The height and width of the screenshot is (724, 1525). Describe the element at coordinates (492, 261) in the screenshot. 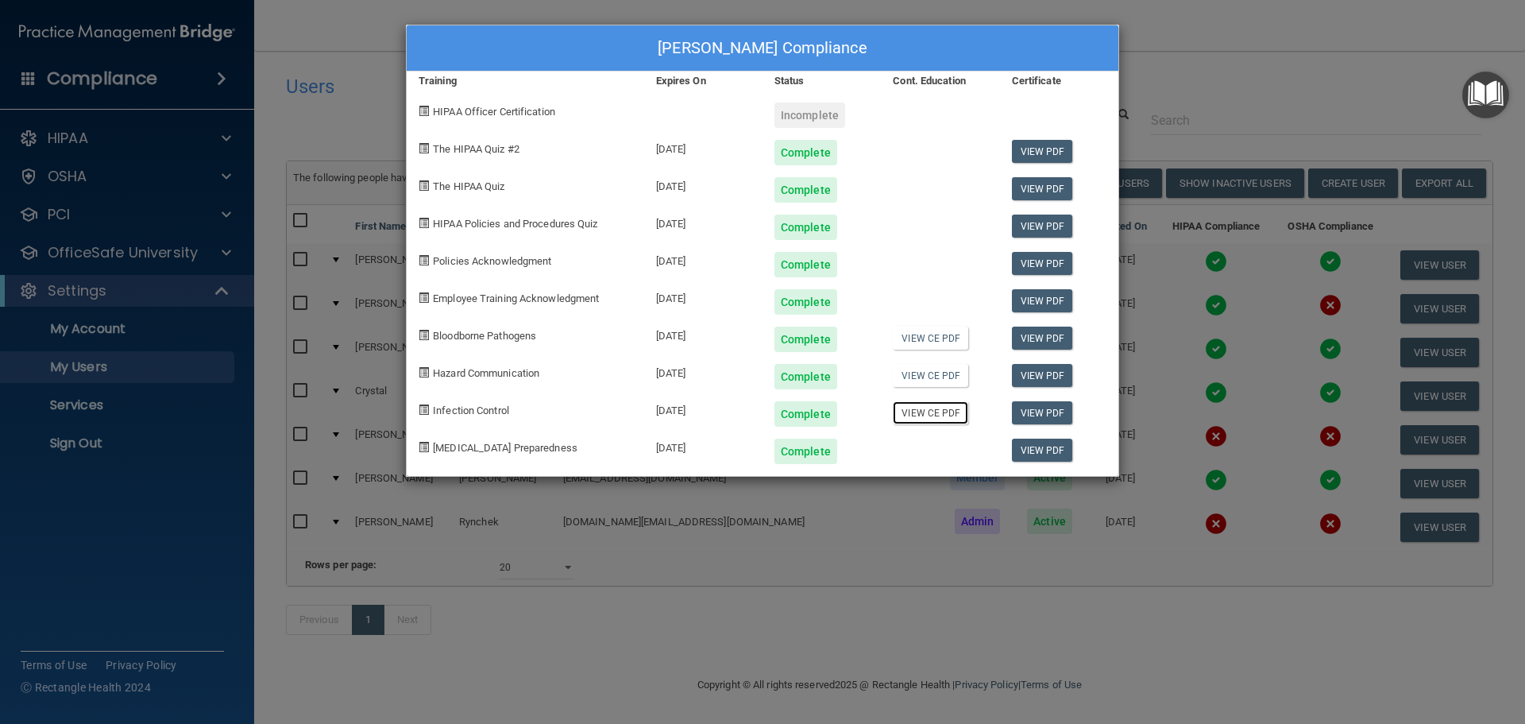

I see `span: Policies Acknowledgment` at that location.